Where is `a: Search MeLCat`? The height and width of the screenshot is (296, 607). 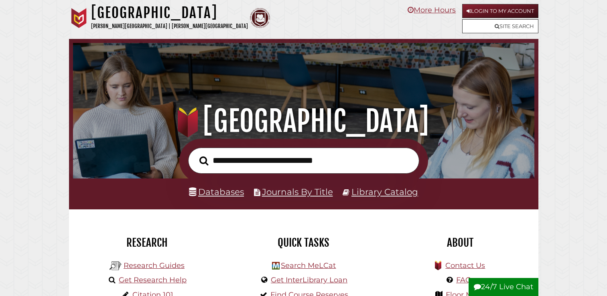
a: Search MeLCat is located at coordinates (308, 266).